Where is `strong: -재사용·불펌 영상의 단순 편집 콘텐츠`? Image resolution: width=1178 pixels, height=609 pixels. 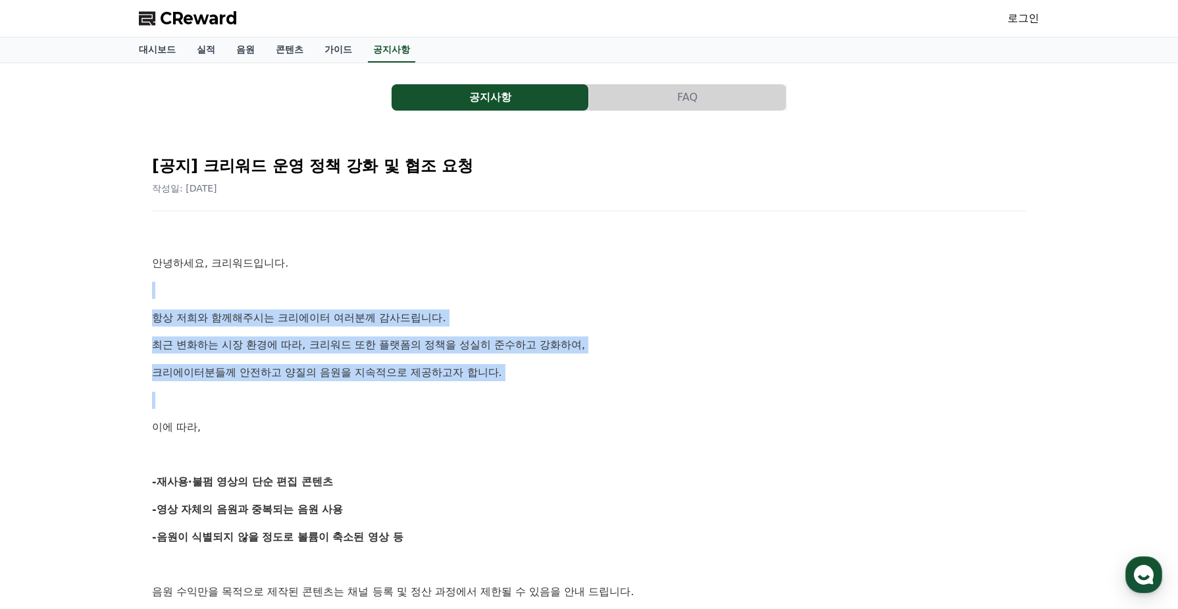
strong: -재사용·불펌 영상의 단순 편집 콘텐츠 is located at coordinates (242, 481).